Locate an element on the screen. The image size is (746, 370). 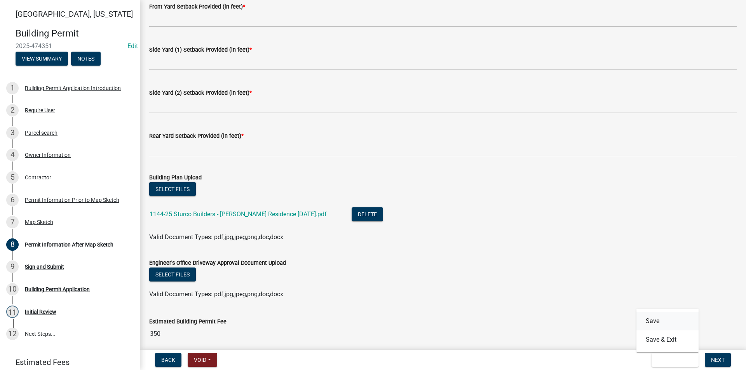
a: Estimated Fees is located at coordinates (67, 362).